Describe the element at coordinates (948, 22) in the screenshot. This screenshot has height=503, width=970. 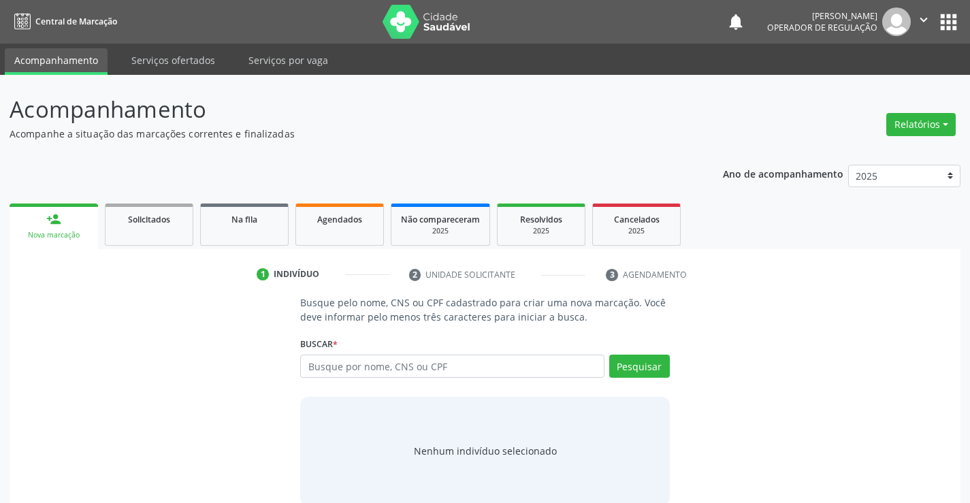
I see `button: apps` at that location.